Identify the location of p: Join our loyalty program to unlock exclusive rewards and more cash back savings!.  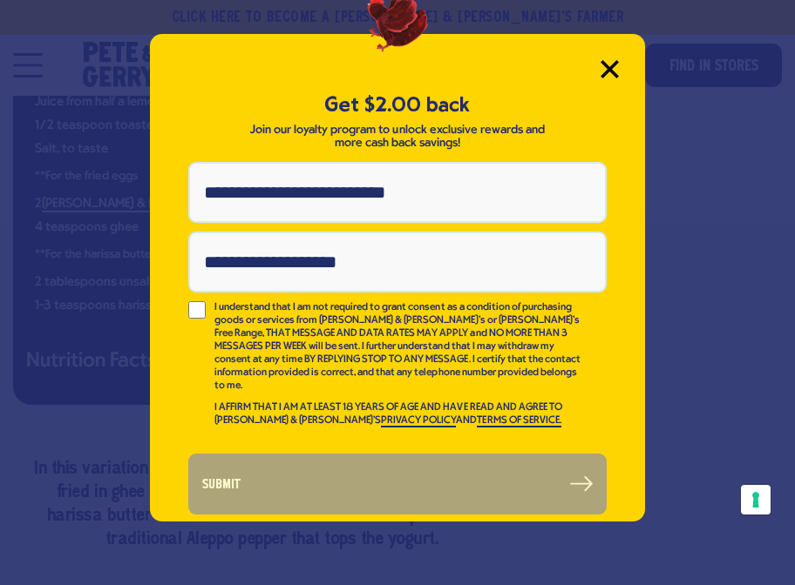
(397, 137).